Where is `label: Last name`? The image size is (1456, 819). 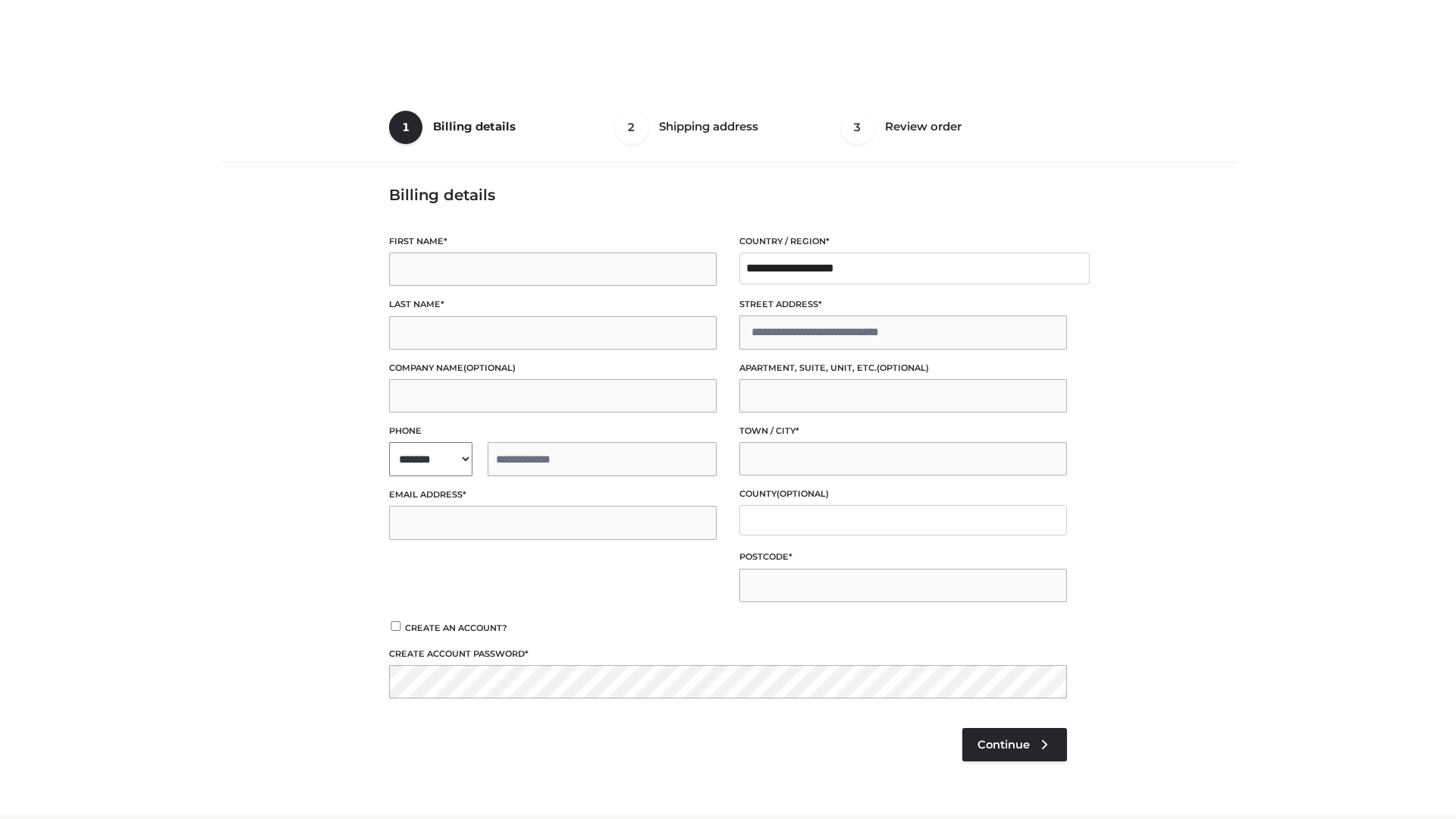
label: Last name is located at coordinates (552, 304).